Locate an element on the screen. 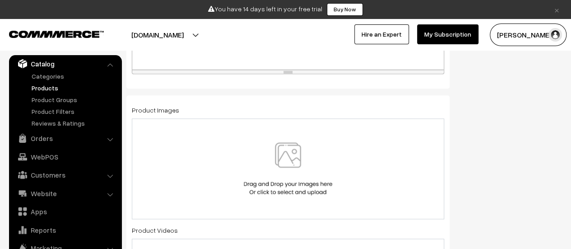 Image resolution: width=571 pixels, height=249 pixels. a: Products is located at coordinates (74, 88).